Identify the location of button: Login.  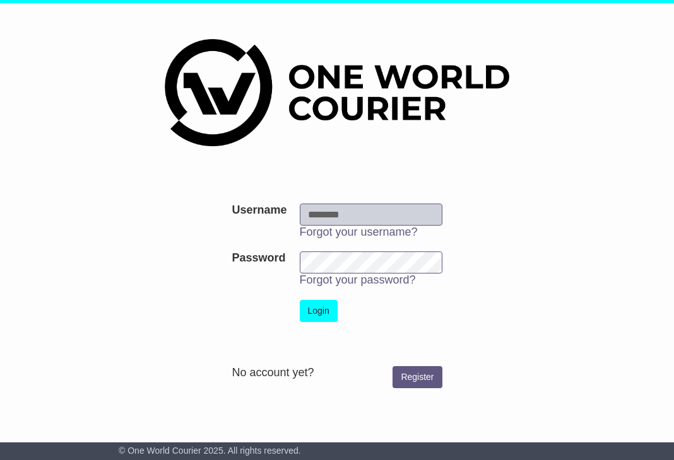
(318, 311).